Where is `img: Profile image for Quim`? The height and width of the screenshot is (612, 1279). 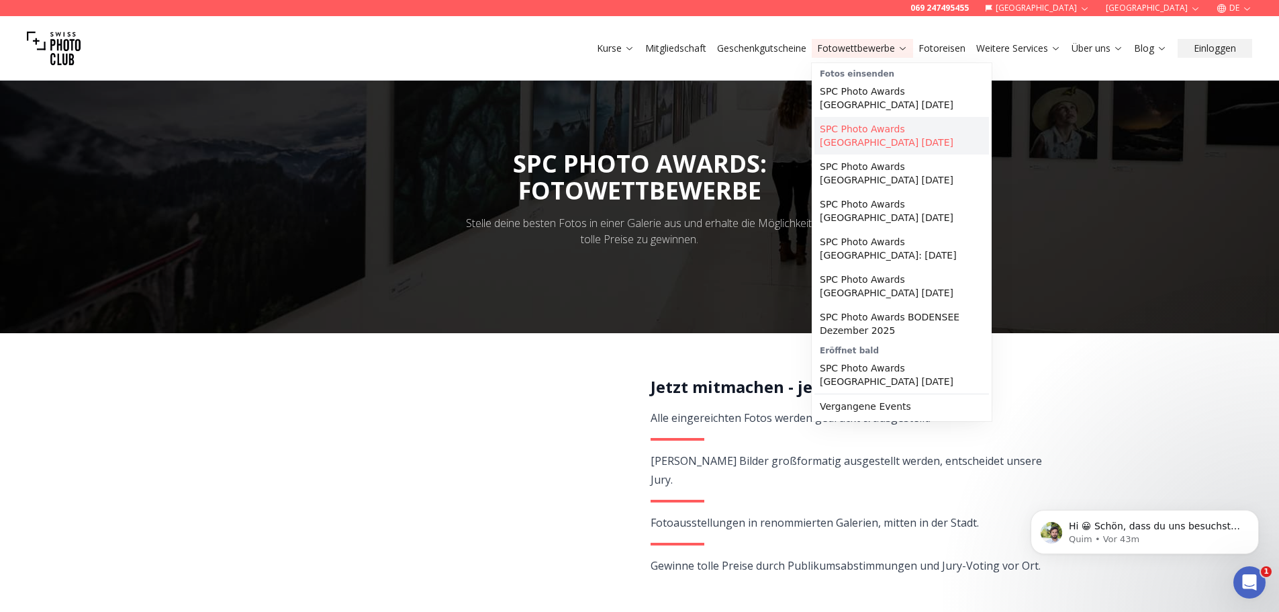 img: Profile image for Quim is located at coordinates (41, 51).